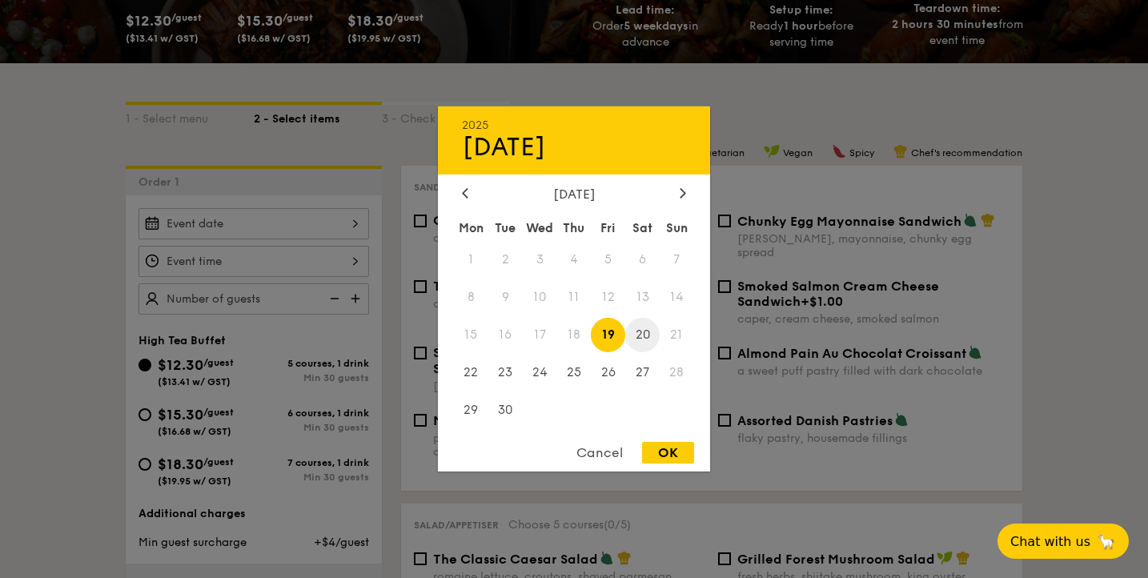  What do you see at coordinates (574, 125) in the screenshot?
I see `div: 2025` at bounding box center [574, 125].